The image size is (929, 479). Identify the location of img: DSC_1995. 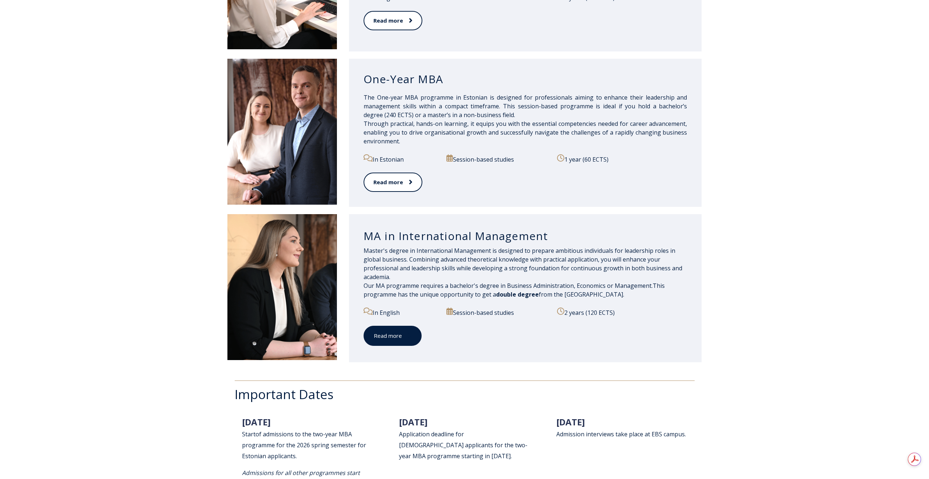
(282, 132).